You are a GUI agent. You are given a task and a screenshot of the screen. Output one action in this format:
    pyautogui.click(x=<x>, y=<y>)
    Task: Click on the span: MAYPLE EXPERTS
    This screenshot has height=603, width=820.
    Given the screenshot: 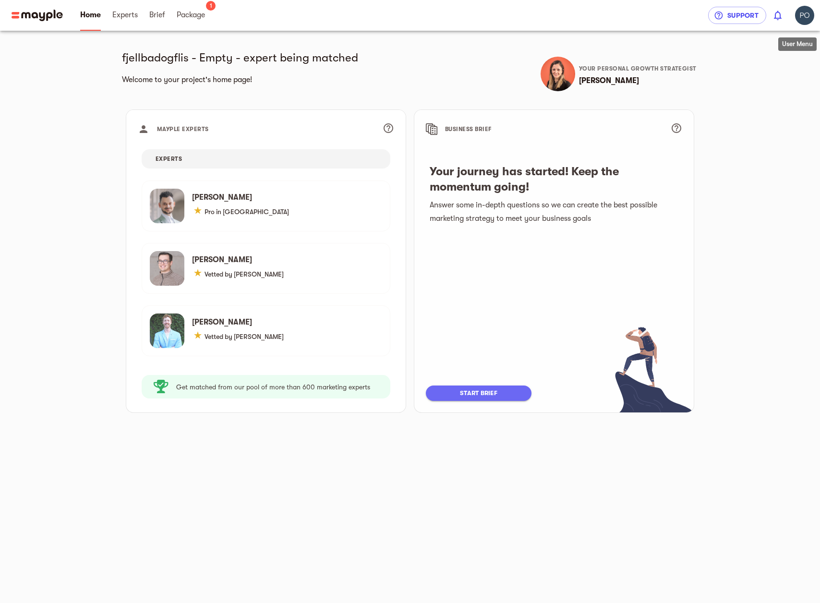 What is the action you would take?
    pyautogui.click(x=183, y=129)
    